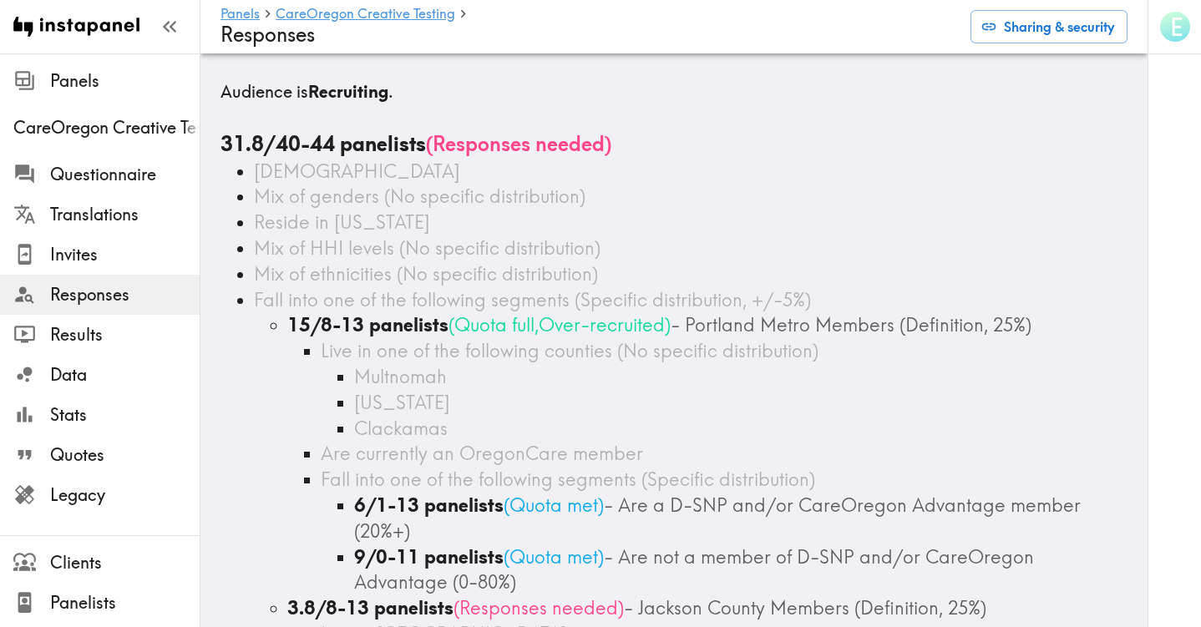  What do you see at coordinates (323, 144) in the screenshot?
I see `b: 31.8/40-44 panelists` at bounding box center [323, 144].